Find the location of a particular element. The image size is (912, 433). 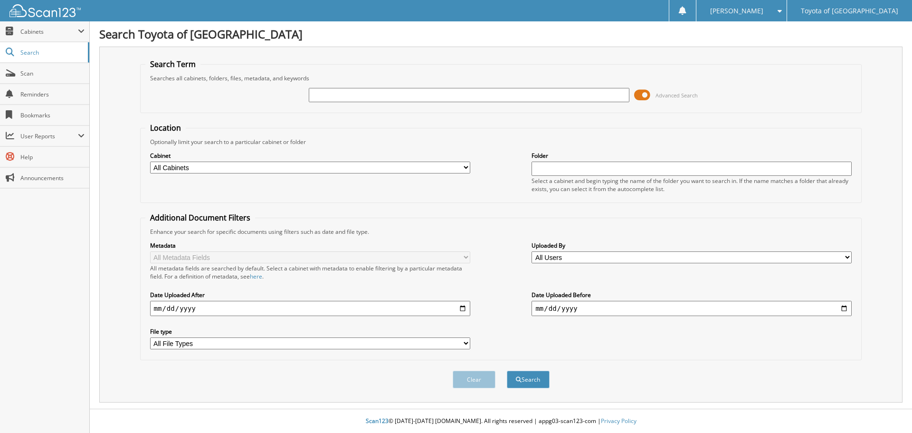

button: Search is located at coordinates (528, 379).